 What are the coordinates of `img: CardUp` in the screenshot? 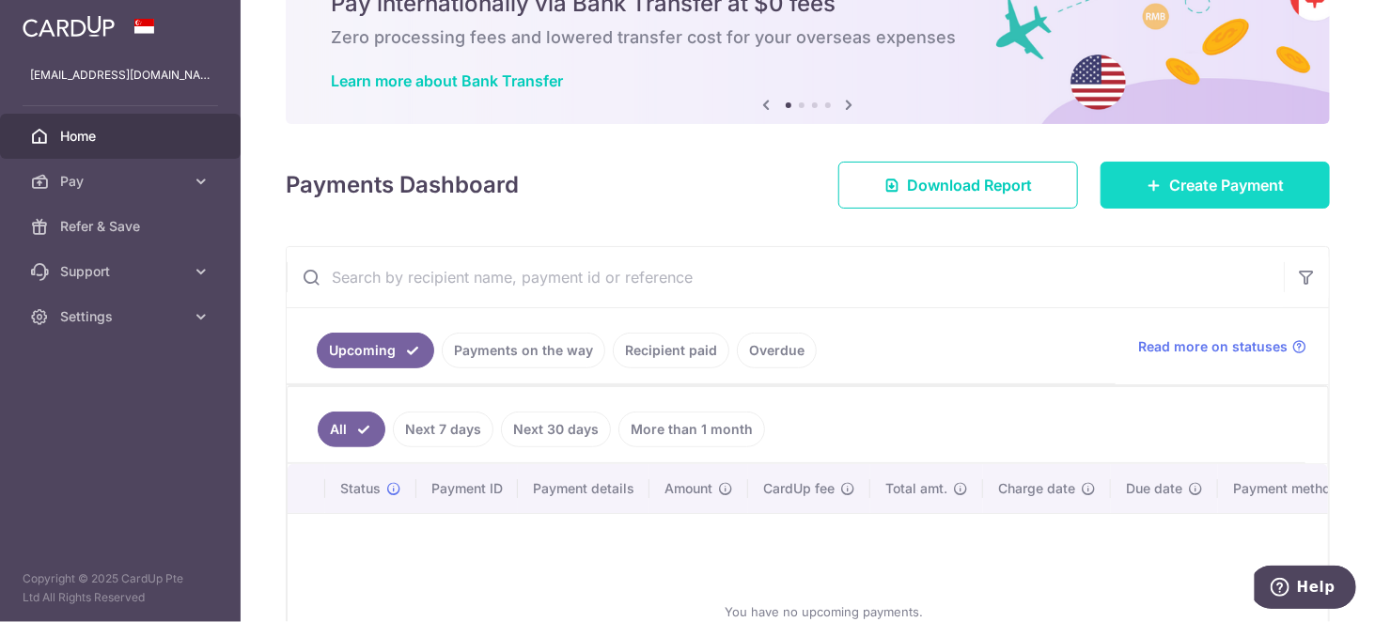 It's located at (69, 26).